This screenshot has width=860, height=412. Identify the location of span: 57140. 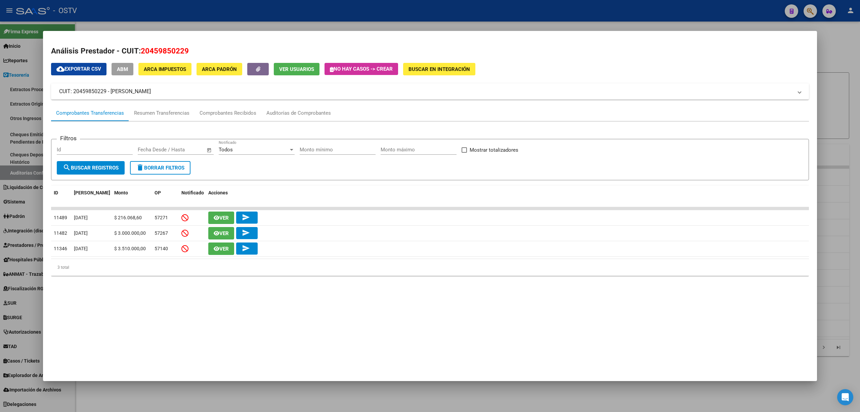
(161, 248).